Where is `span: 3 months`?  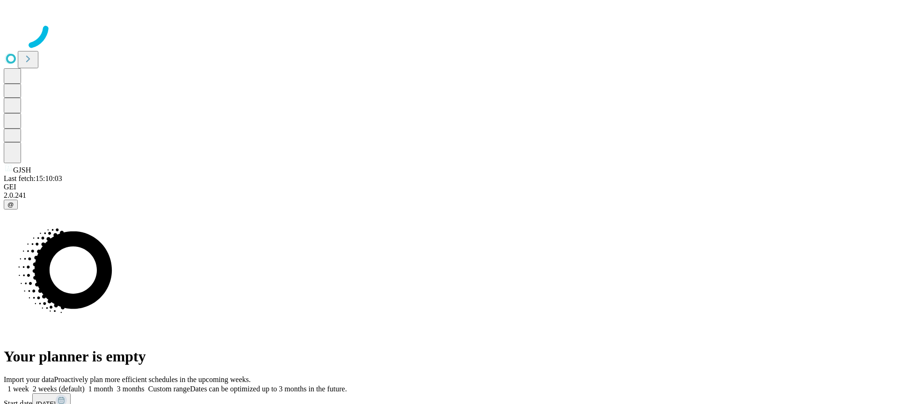
span: 3 months is located at coordinates (130, 388).